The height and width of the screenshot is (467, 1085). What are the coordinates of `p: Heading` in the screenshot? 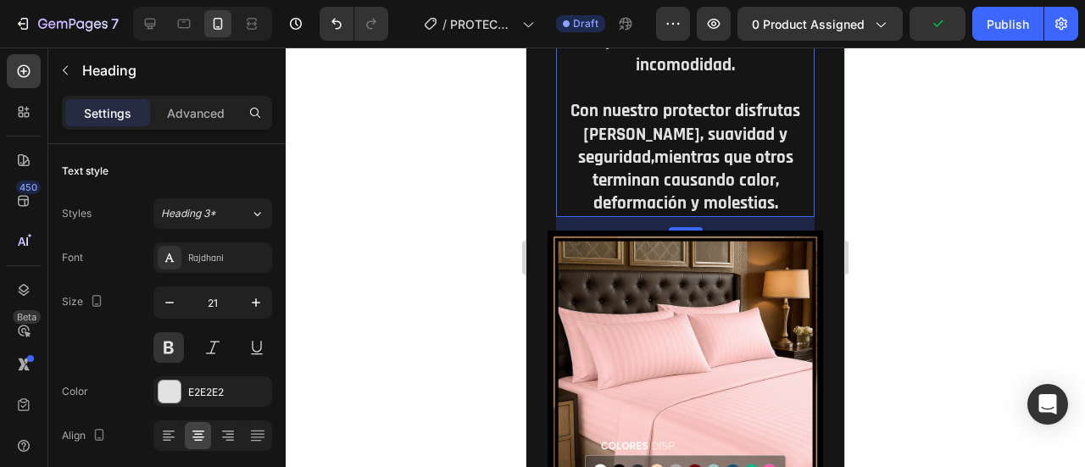 It's located at (174, 70).